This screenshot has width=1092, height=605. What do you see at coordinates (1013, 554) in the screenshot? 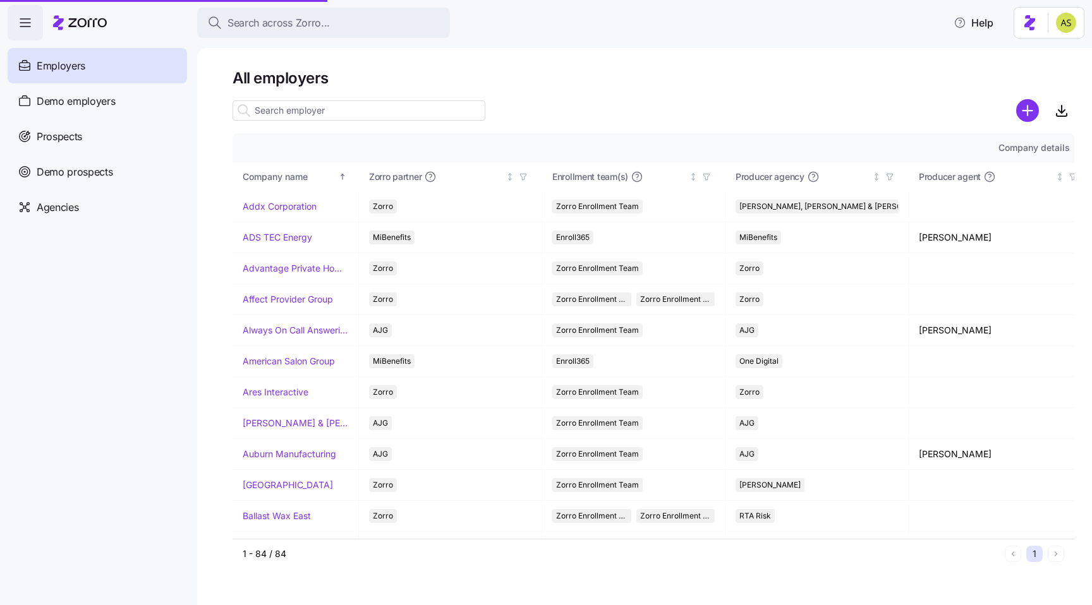
I see `button: Previous page` at bounding box center [1013, 554].